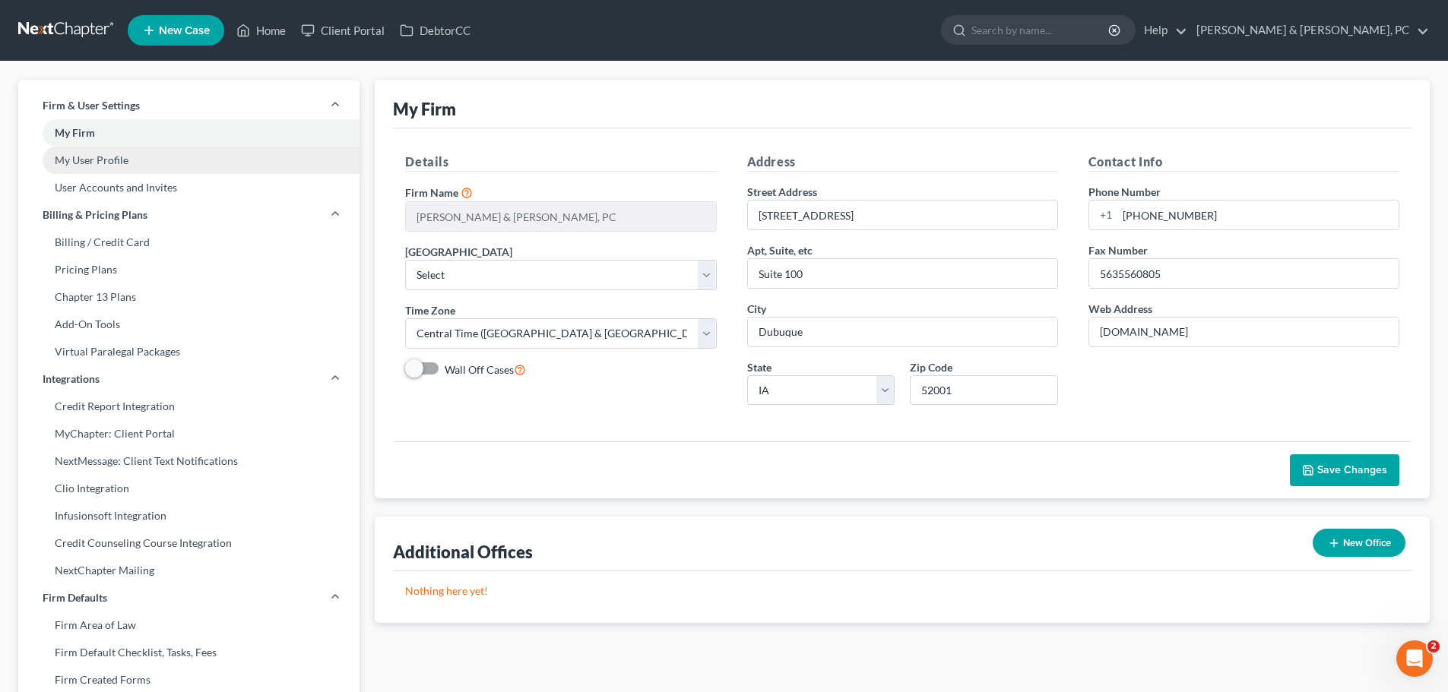  I want to click on label: State, so click(759, 367).